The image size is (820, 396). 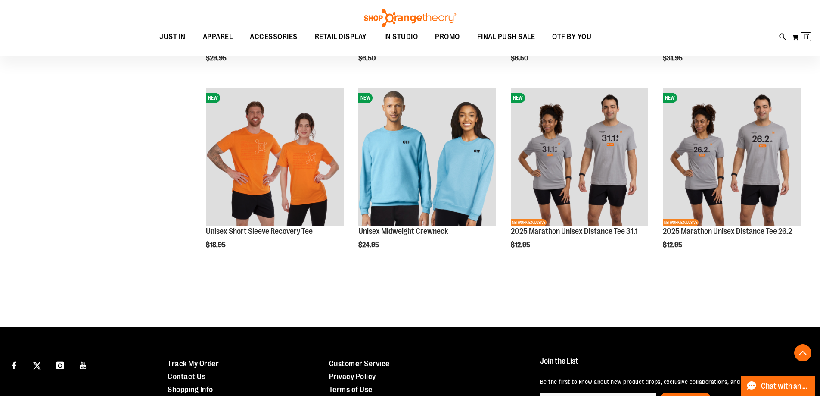 I want to click on a: Contact Us, so click(x=187, y=376).